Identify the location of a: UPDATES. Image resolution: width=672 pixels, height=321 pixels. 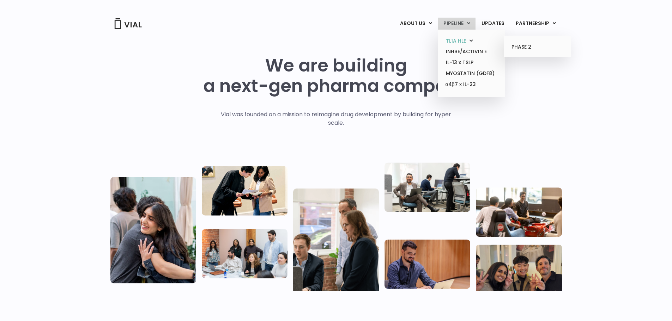
(493, 24).